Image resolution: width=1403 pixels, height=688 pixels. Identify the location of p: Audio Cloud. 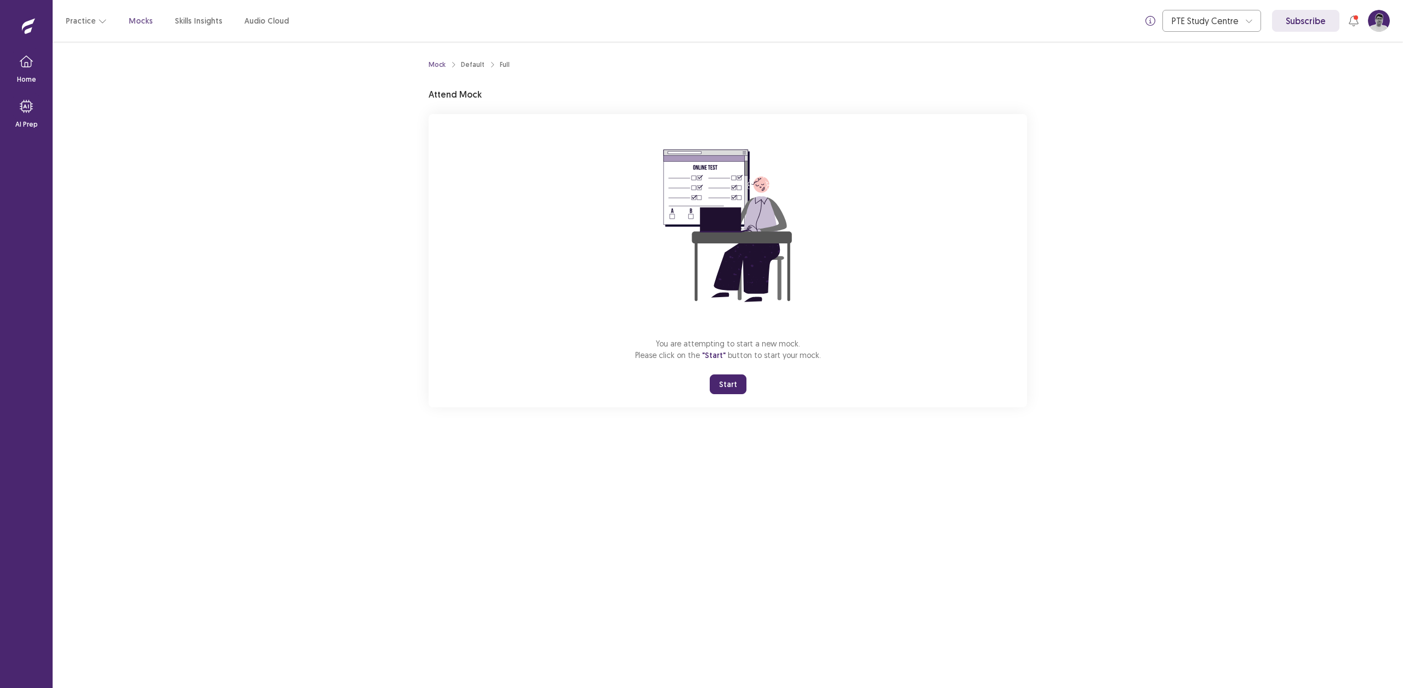
(266, 21).